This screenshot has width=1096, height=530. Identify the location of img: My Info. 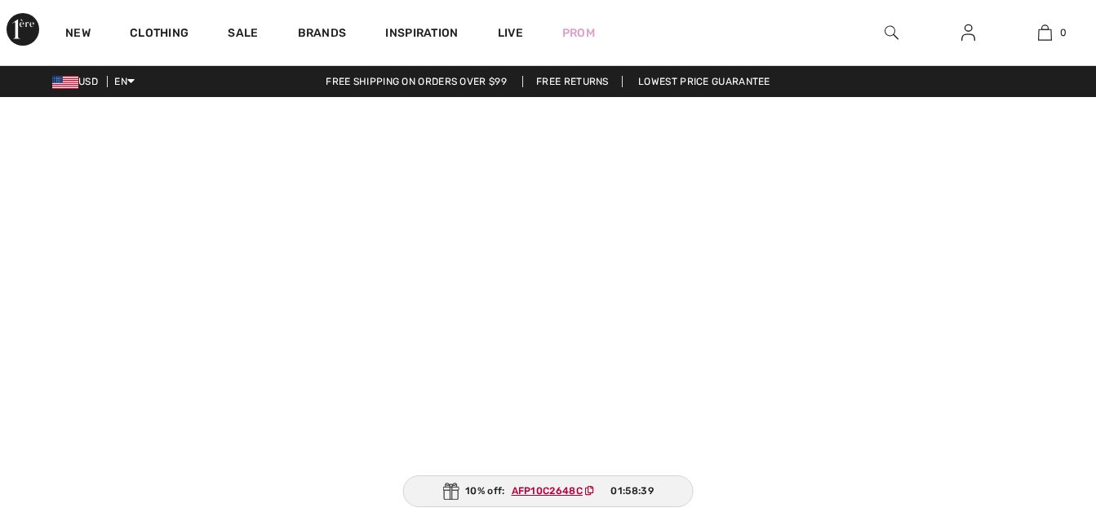
(968, 33).